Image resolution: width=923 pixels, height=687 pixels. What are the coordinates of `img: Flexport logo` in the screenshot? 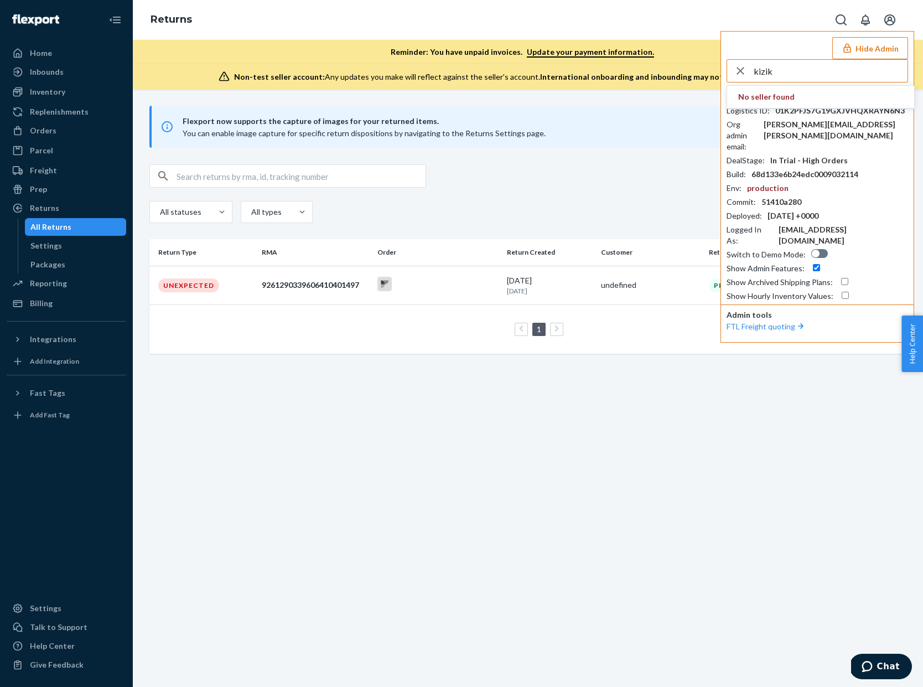 It's located at (35, 20).